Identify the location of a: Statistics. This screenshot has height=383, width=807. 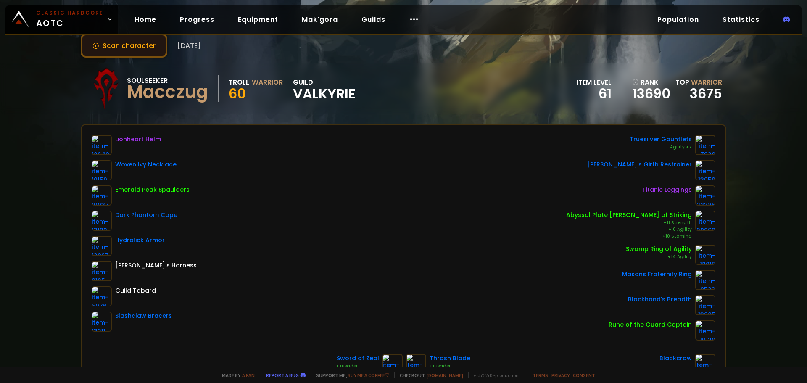
(741, 19).